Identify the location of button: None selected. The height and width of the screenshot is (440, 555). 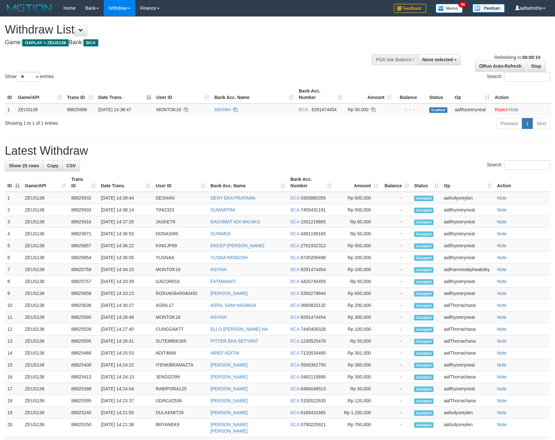
(440, 60).